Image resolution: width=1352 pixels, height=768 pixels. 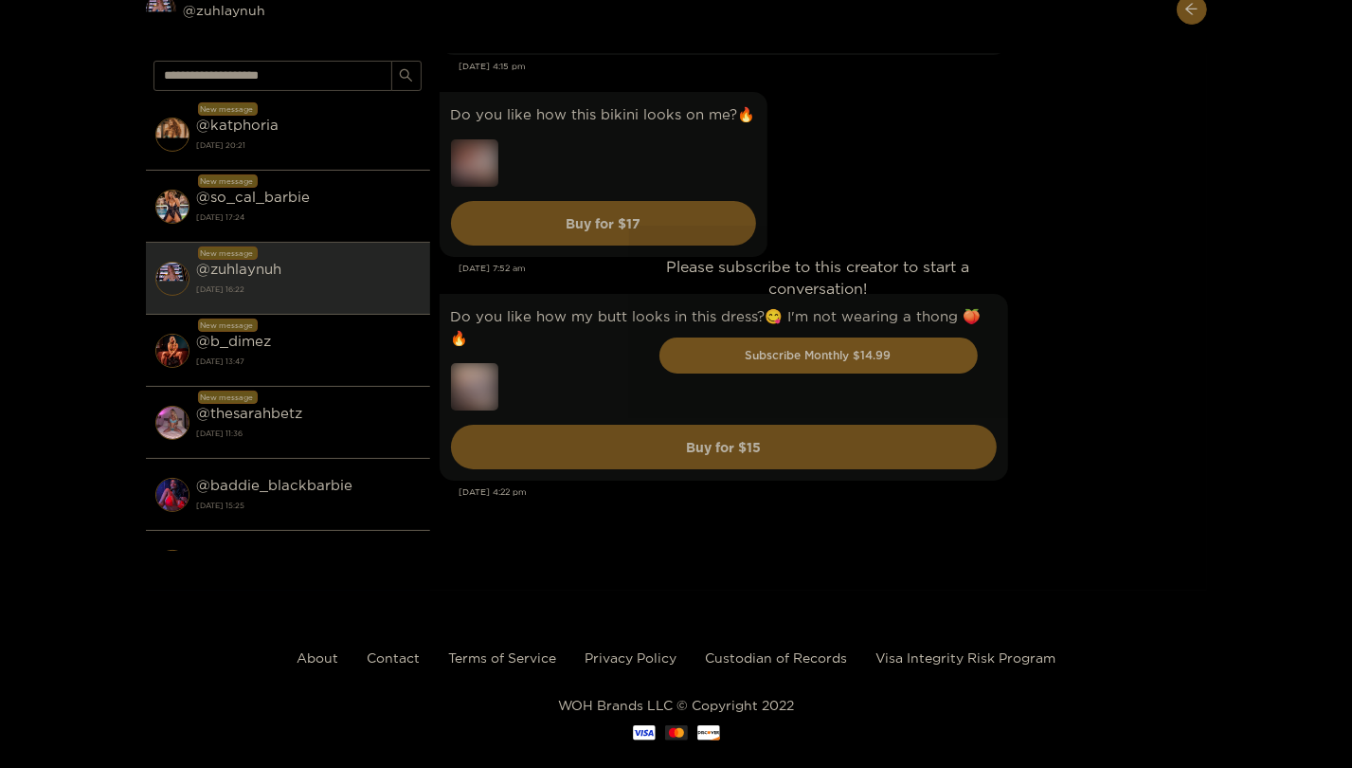 What do you see at coordinates (502, 657) in the screenshot?
I see `a: Terms of Service` at bounding box center [502, 657].